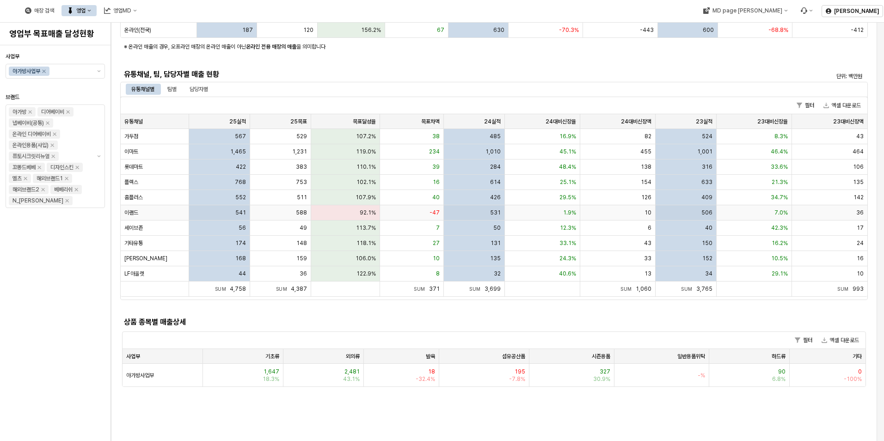 This screenshot has height=441, width=884. I want to click on span: 8, so click(438, 274).